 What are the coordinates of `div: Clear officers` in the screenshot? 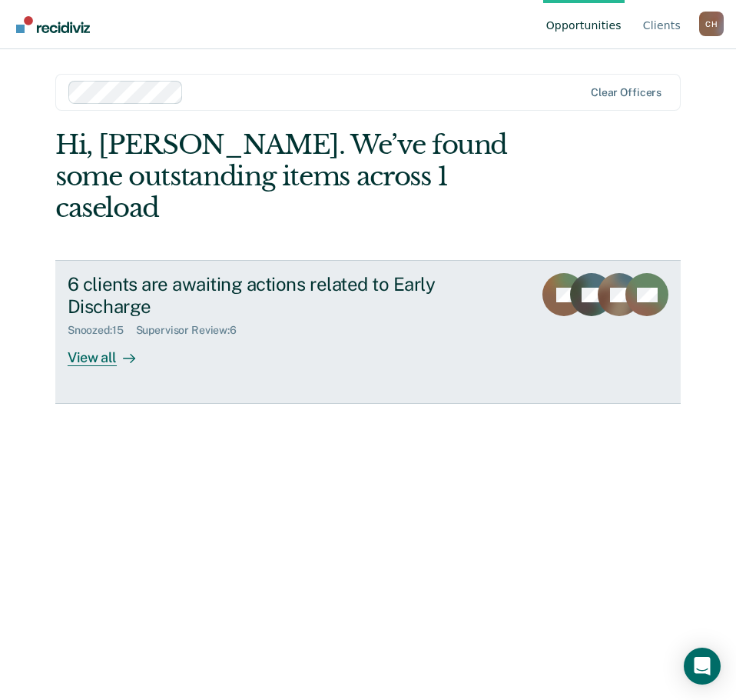 It's located at (626, 92).